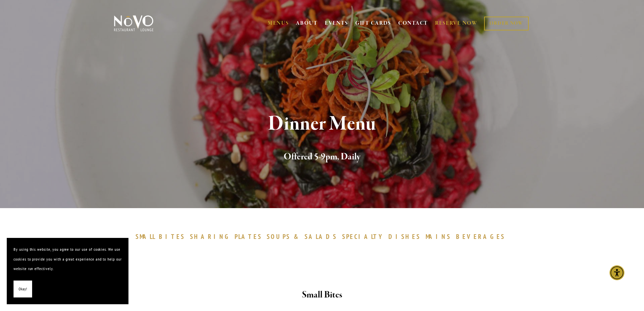 This screenshot has height=311, width=644. Describe the element at coordinates (322, 157) in the screenshot. I see `h2: Offered 5-9pm, Daily` at that location.